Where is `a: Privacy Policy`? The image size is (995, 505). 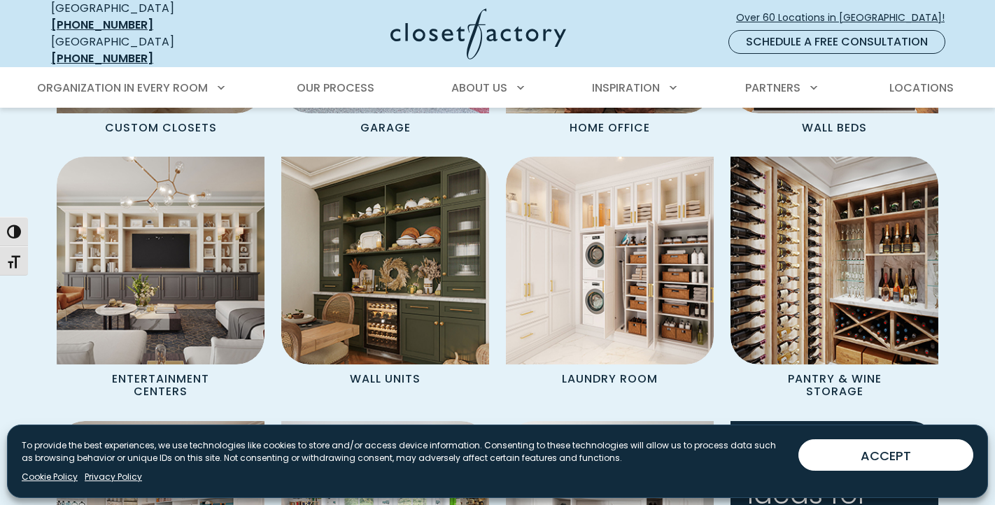
a: Privacy Policy is located at coordinates (113, 477).